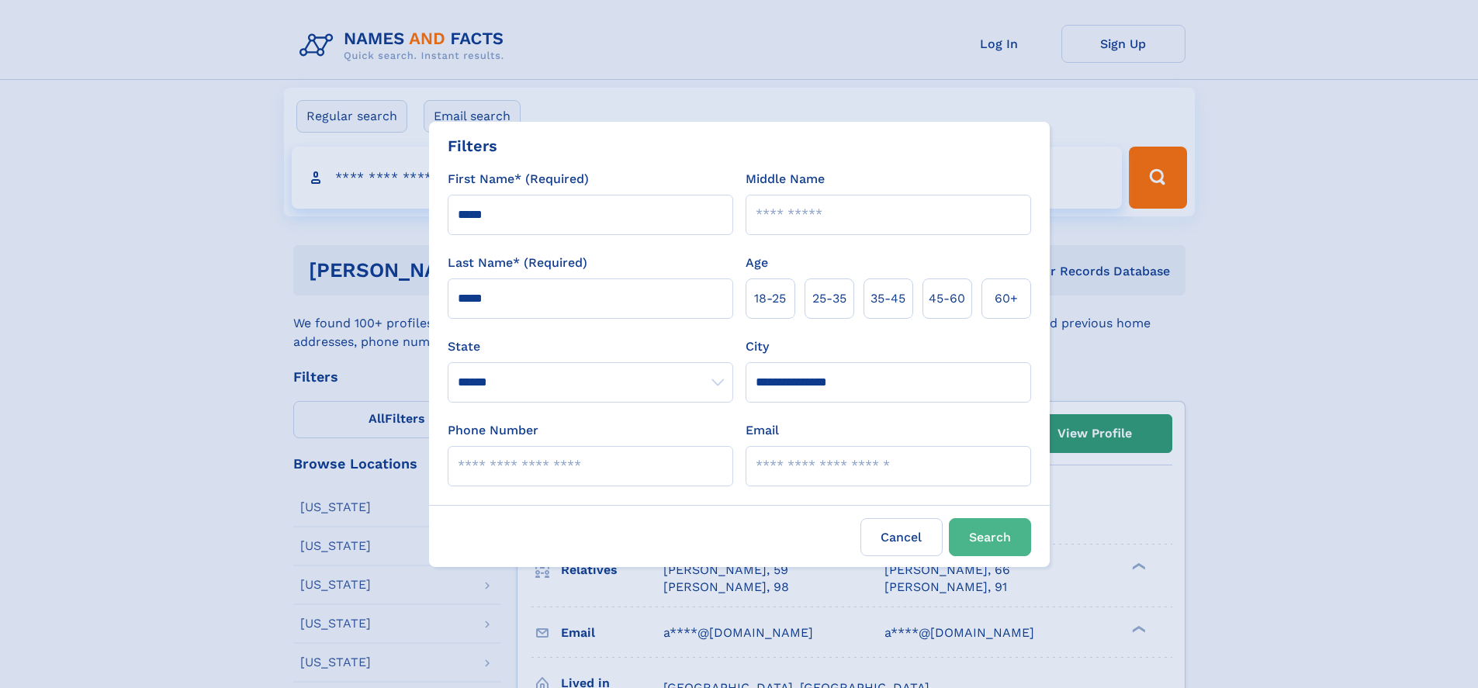 The height and width of the screenshot is (688, 1478). What do you see at coordinates (770, 299) in the screenshot?
I see `span: 18‑25` at bounding box center [770, 299].